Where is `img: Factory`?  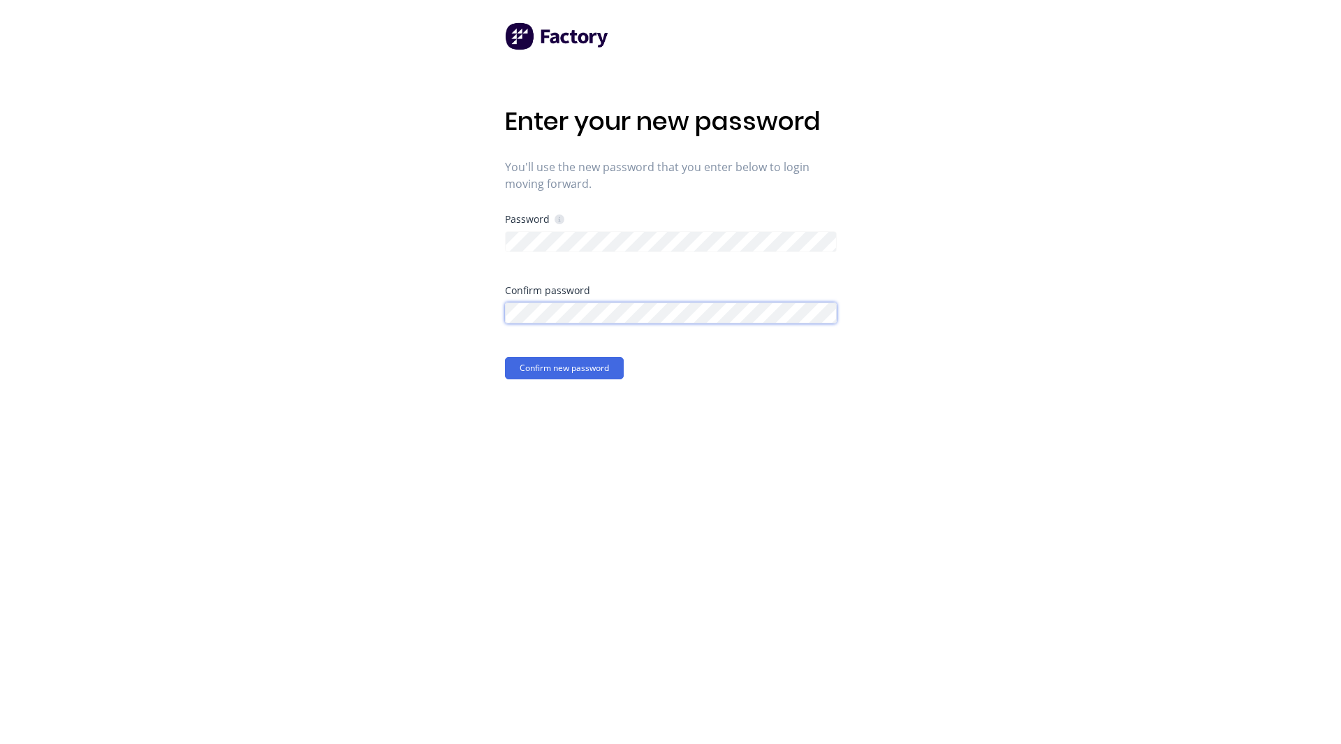
img: Factory is located at coordinates (557, 36).